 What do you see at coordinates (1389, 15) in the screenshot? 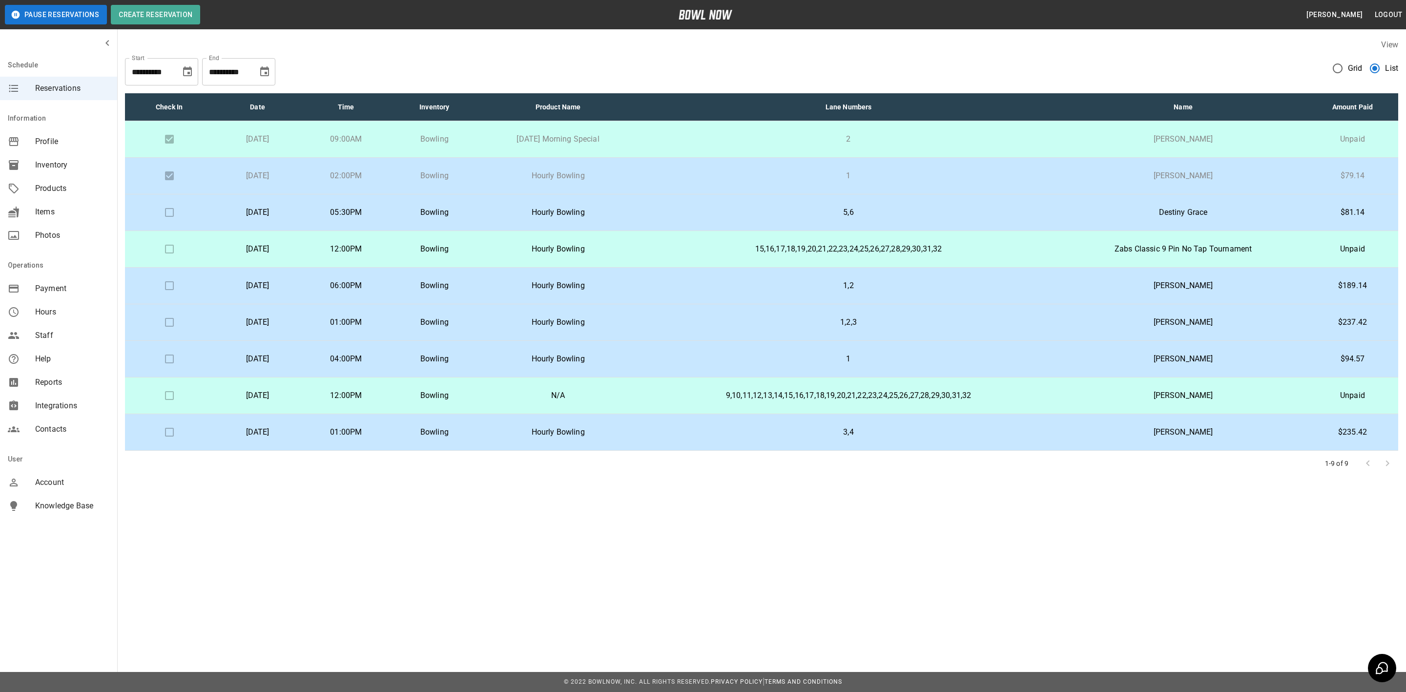
I see `button: Logout` at bounding box center [1389, 15].